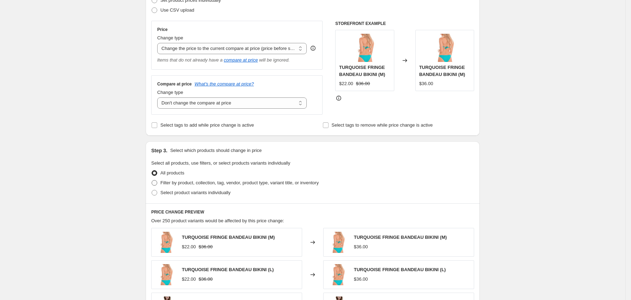 The image size is (631, 300). I want to click on span: Filter by product, collection, tag, vendor, product type, variant title, or inventory, so click(240, 183).